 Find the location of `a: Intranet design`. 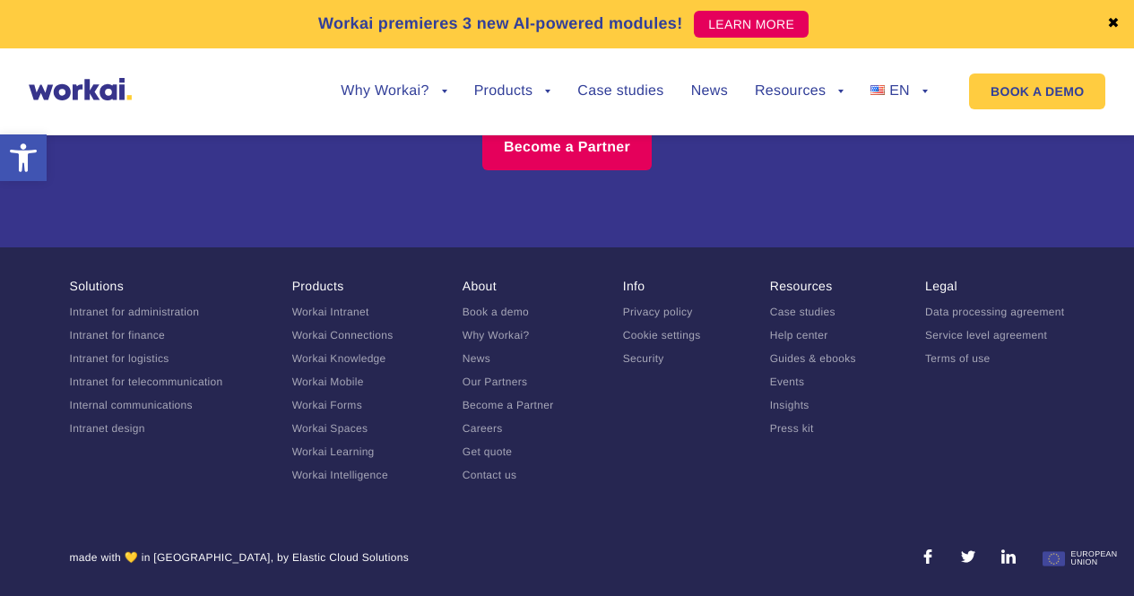

a: Intranet design is located at coordinates (108, 428).